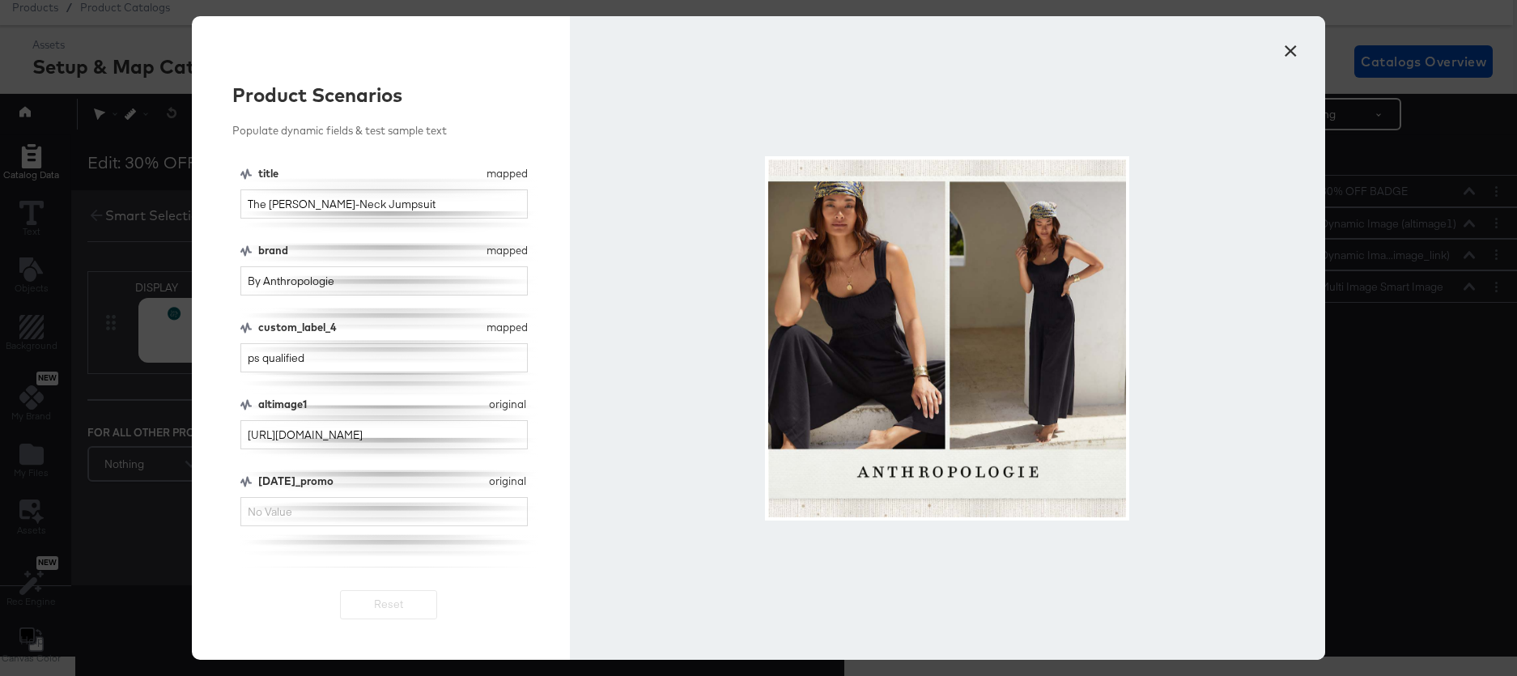 The image size is (1517, 676). I want to click on div: title, so click(369, 173).